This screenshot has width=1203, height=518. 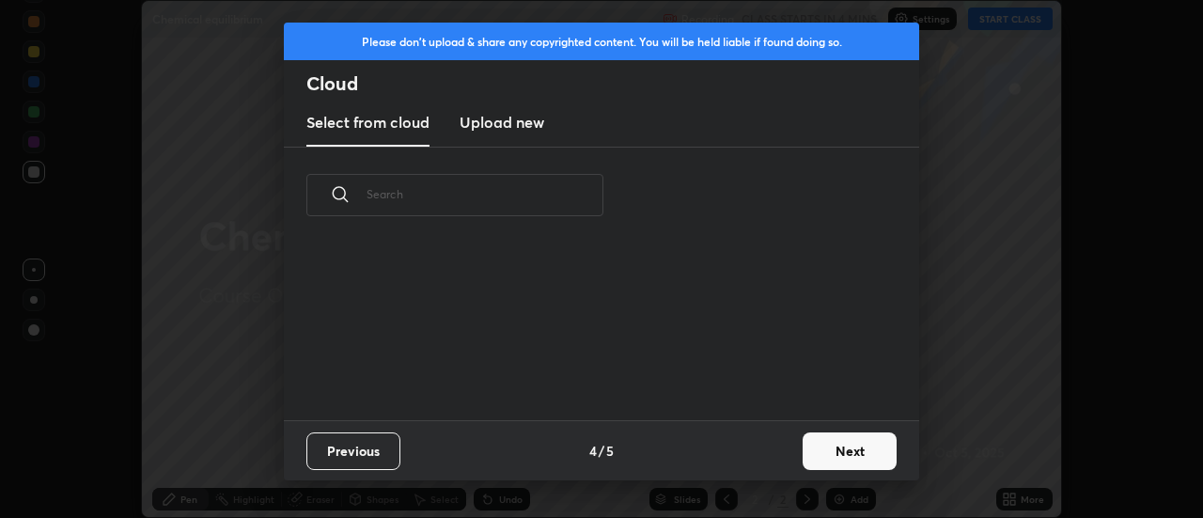 I want to click on h3: Upload new, so click(x=502, y=122).